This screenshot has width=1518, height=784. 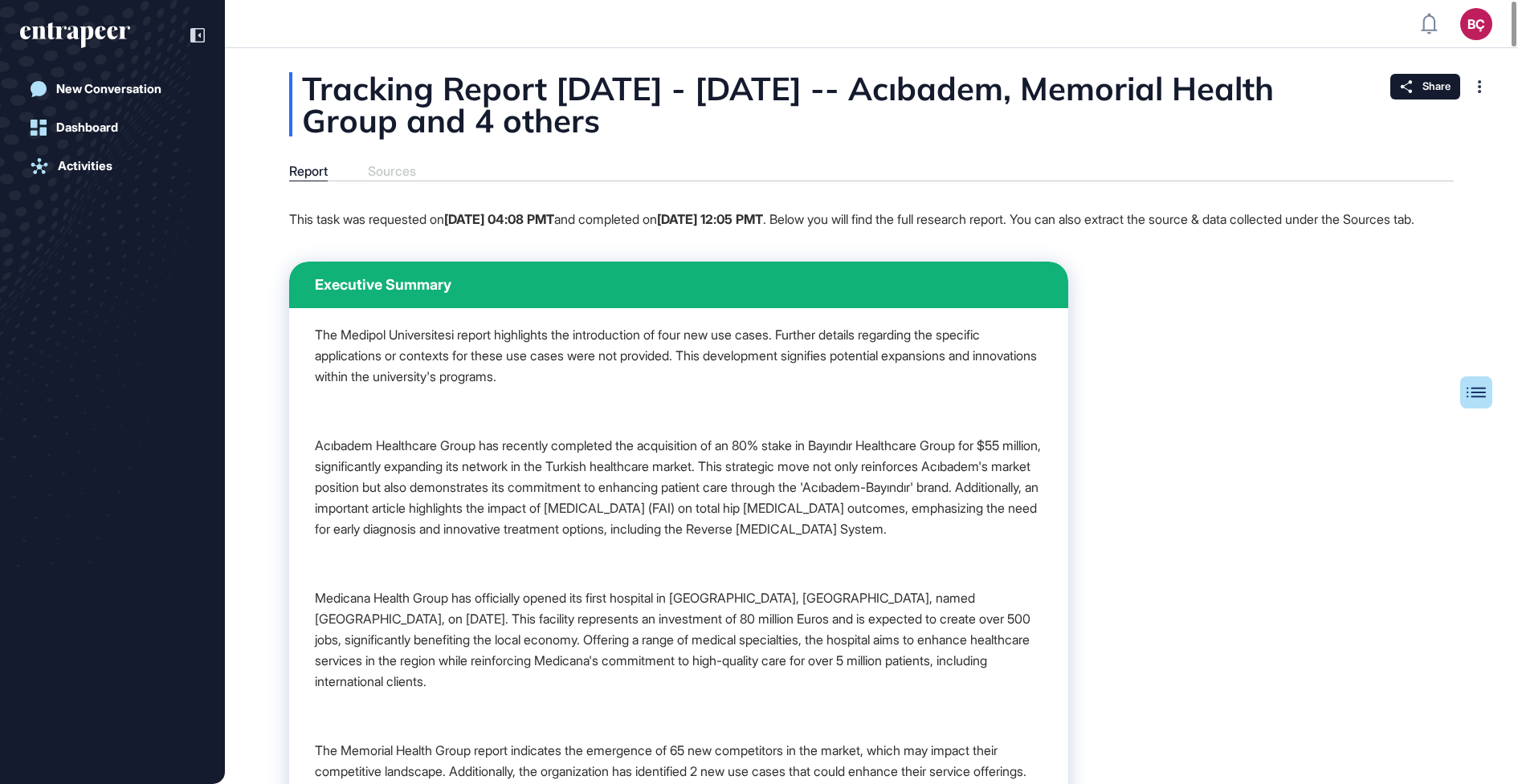 I want to click on span: Share, so click(x=1435, y=87).